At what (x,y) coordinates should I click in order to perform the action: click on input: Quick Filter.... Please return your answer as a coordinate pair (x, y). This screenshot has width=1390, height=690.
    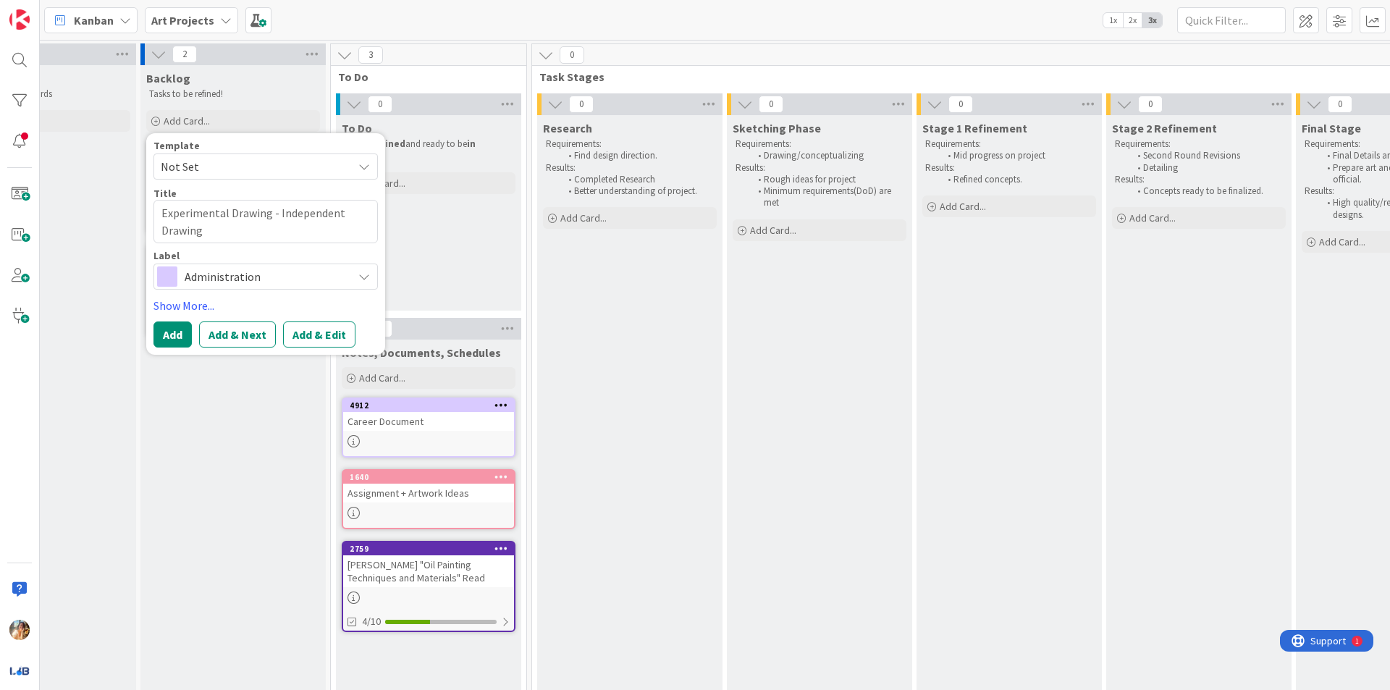
    Looking at the image, I should click on (1231, 20).